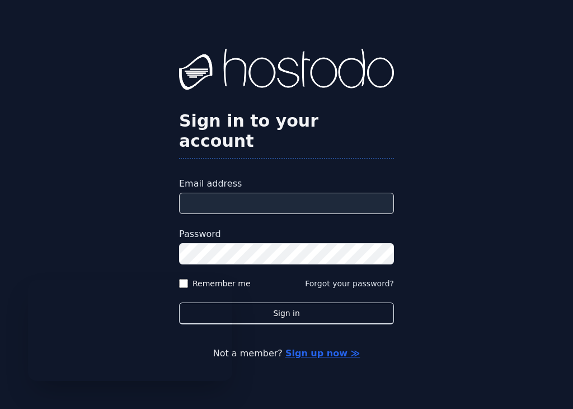 This screenshot has width=573, height=409. I want to click on img: Hostodo, so click(287, 71).